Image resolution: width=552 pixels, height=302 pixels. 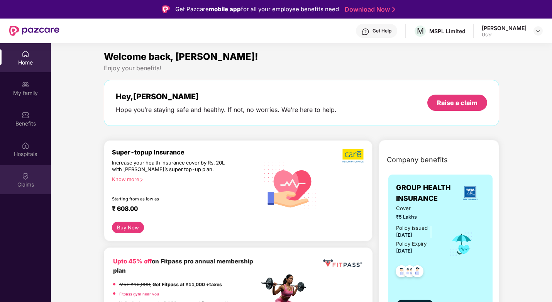 What do you see at coordinates (394, 9) in the screenshot?
I see `img: Stroke` at bounding box center [394, 9].